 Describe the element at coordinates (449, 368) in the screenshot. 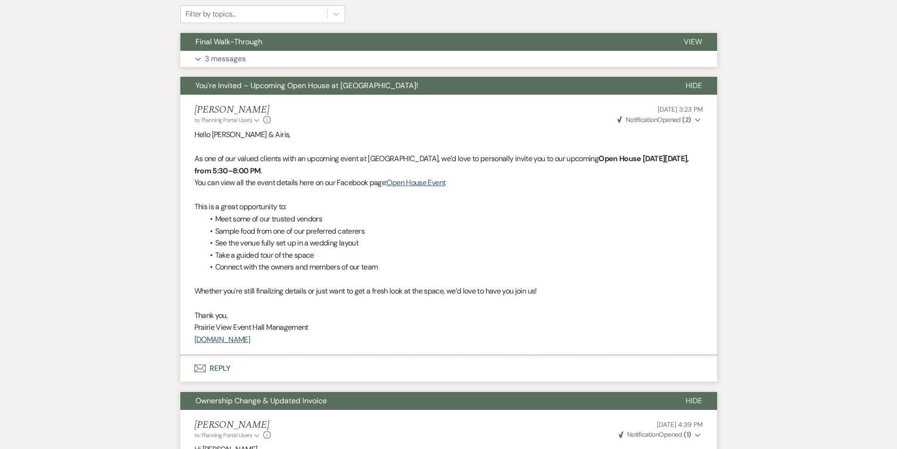

I see `button: Reply` at that location.